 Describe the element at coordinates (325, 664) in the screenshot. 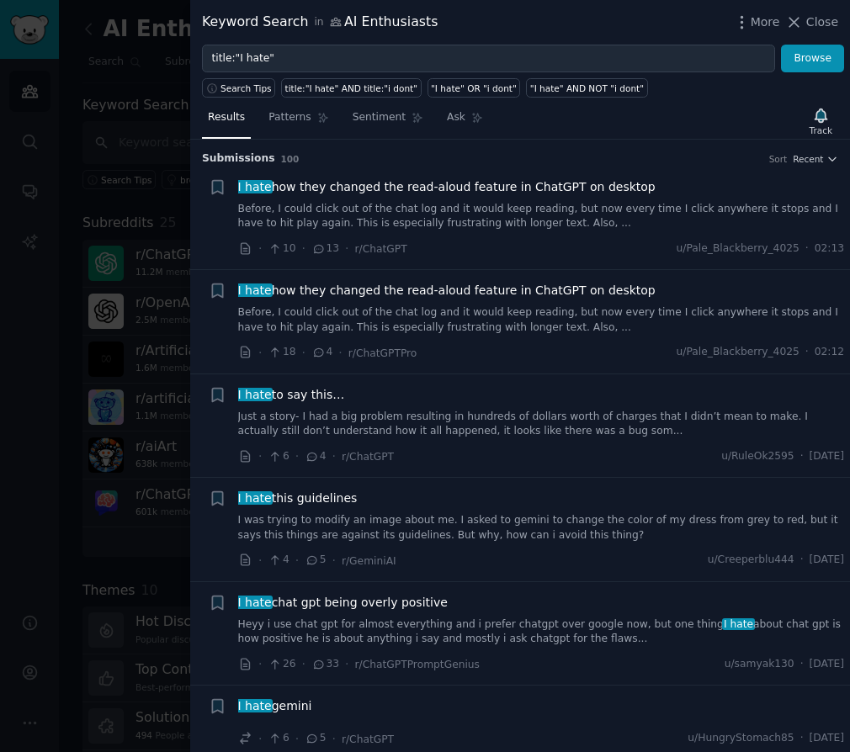

I see `span: 33` at that location.